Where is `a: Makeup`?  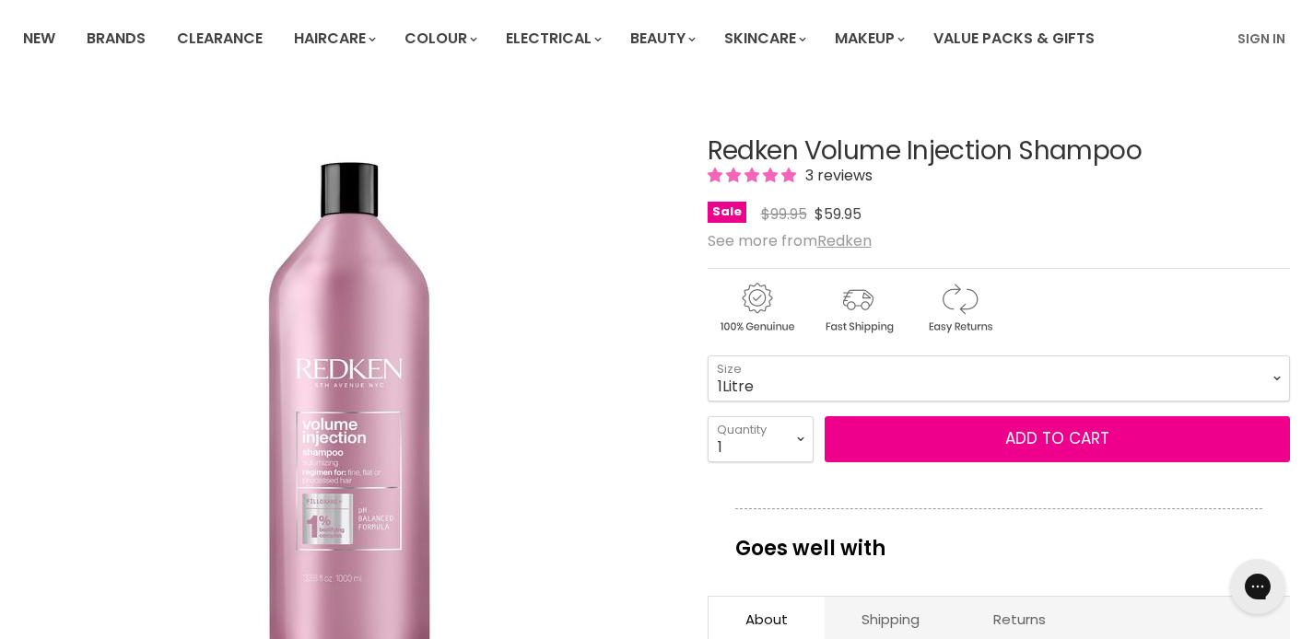
a: Makeup is located at coordinates (868, 39).